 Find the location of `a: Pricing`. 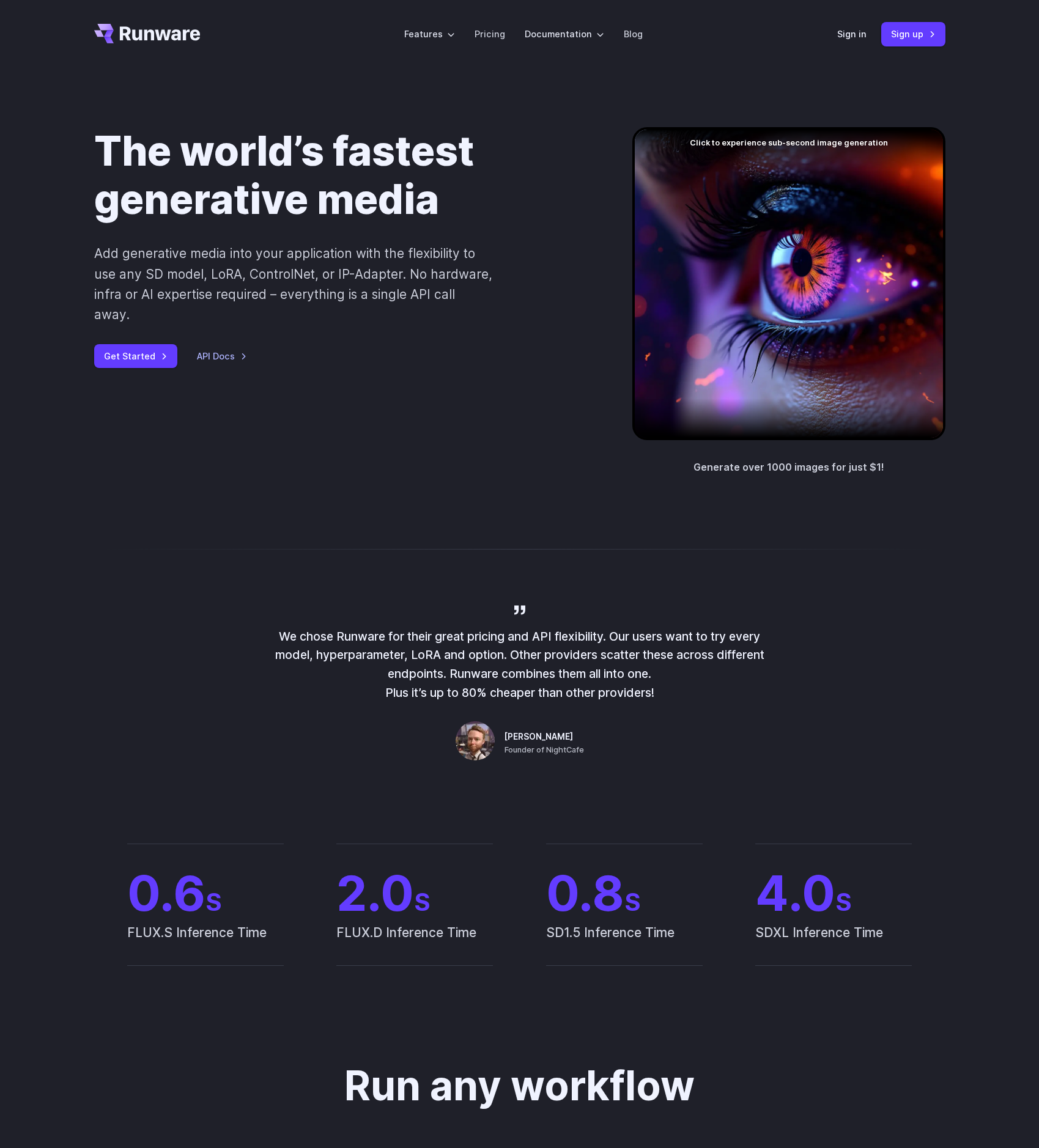

a: Pricing is located at coordinates (489, 33).